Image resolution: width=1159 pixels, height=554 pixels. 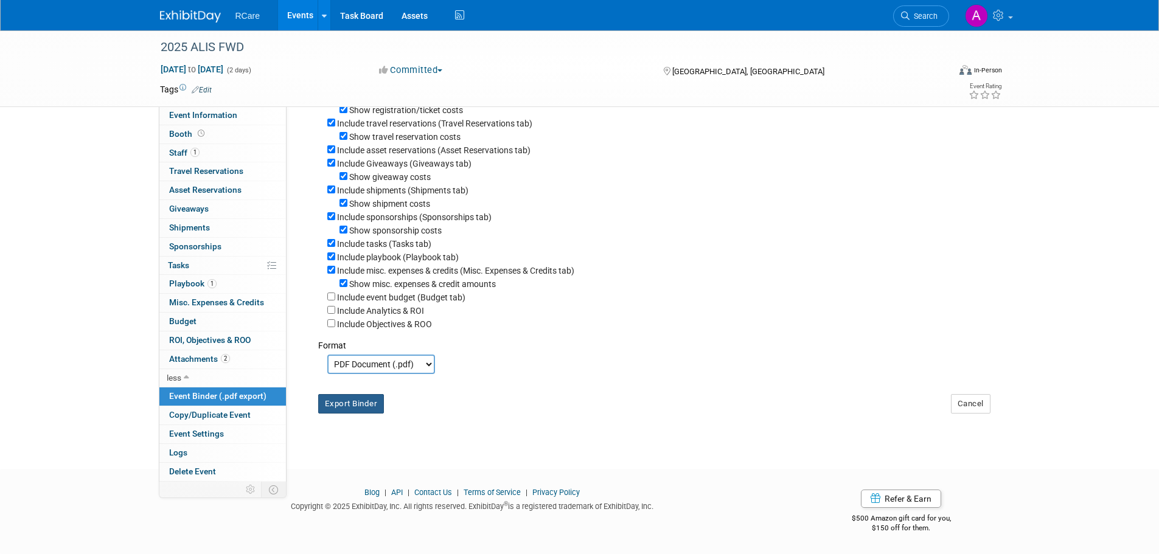 What do you see at coordinates (390, 177) in the screenshot?
I see `label: Show giveaway costs` at bounding box center [390, 177].